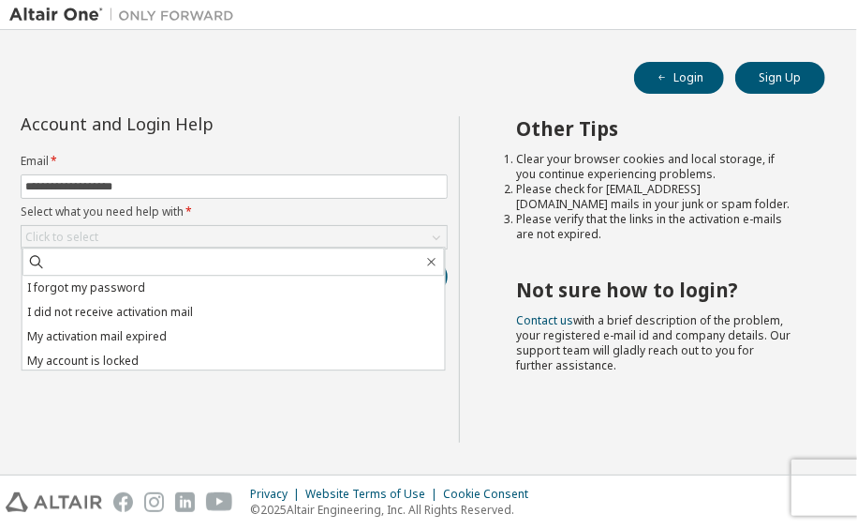 The image size is (857, 529). I want to click on img: linkedin.svg, so click(185, 501).